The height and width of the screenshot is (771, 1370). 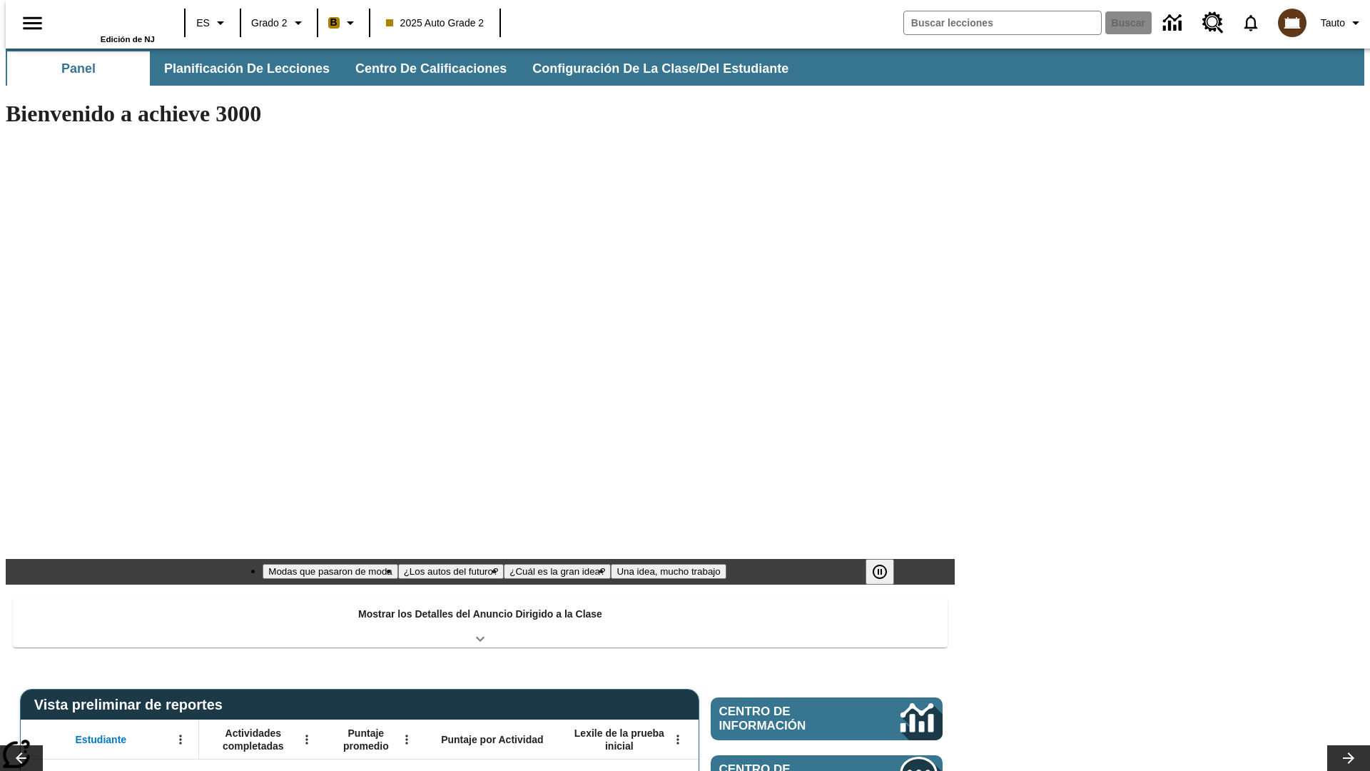 What do you see at coordinates (1213, 23) in the screenshot?
I see `a: Centro de recursos, Se abrirá en una pestaña nueva.` at bounding box center [1213, 23].